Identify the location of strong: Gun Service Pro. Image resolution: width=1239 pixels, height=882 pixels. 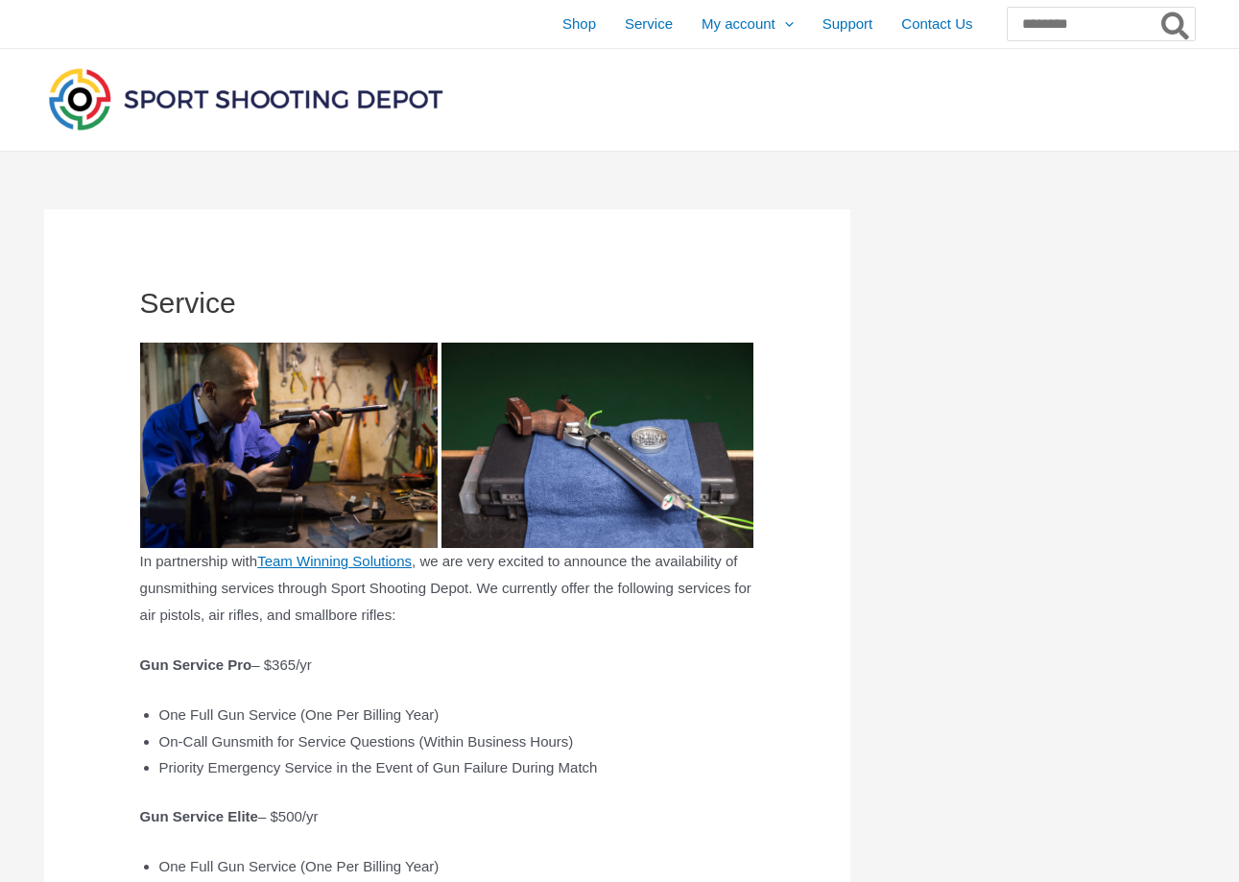
(196, 664).